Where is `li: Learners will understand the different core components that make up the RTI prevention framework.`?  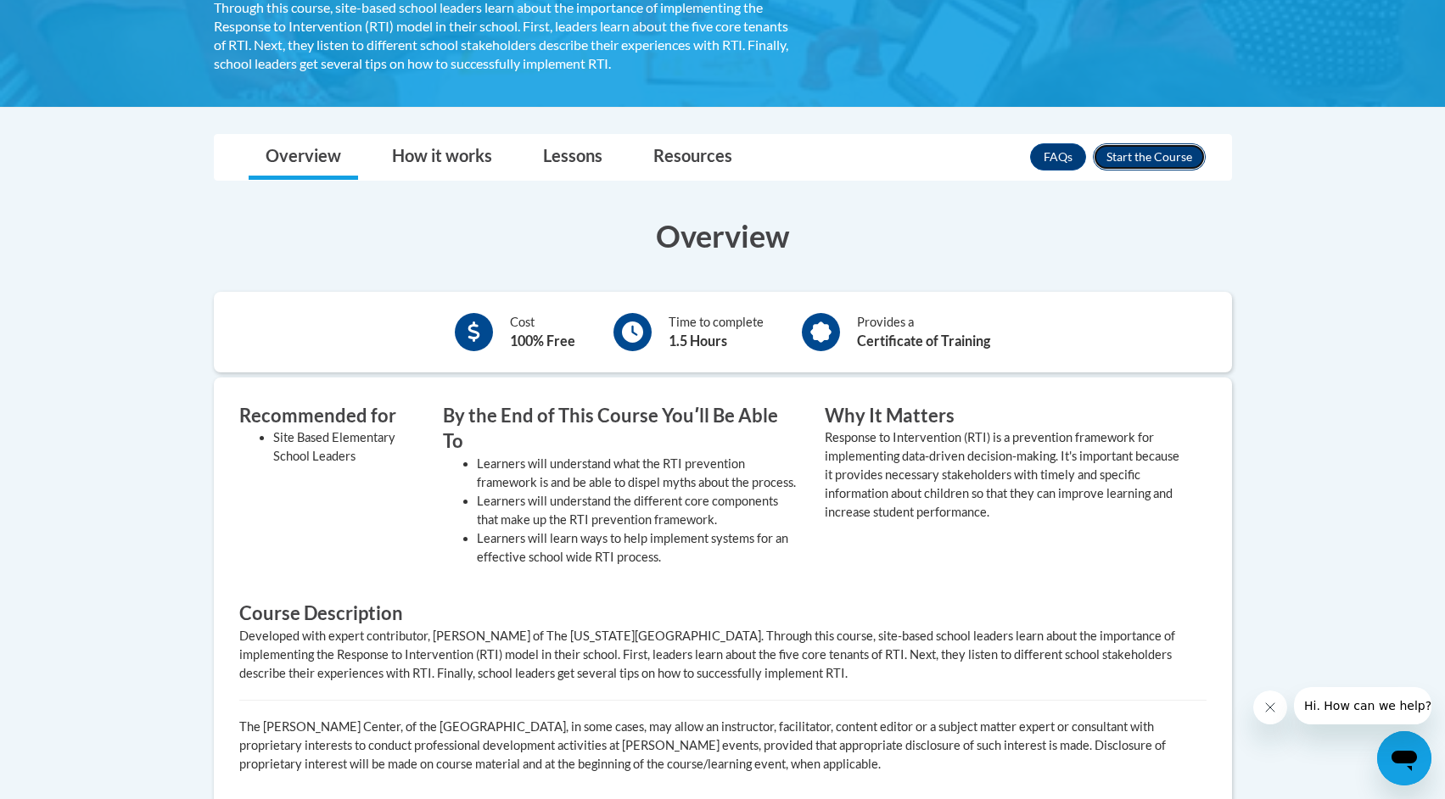
li: Learners will understand the different core components that make up the RTI prevention framework. is located at coordinates (638, 511).